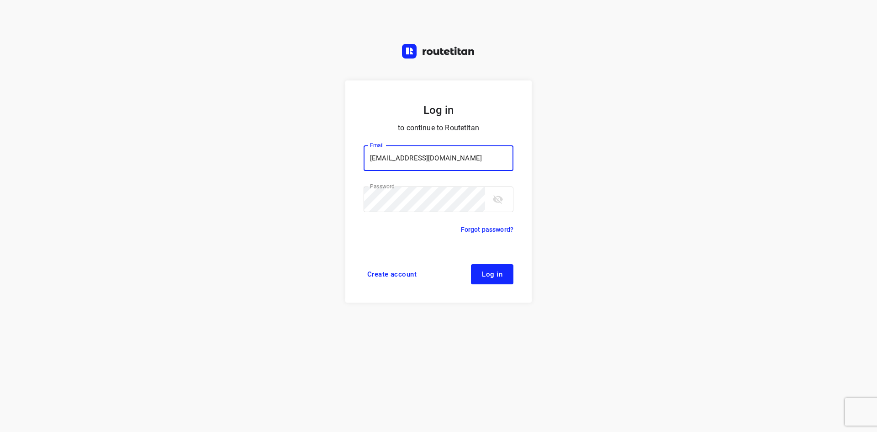 The height and width of the screenshot is (432, 877). What do you see at coordinates (439, 51) in the screenshot?
I see `img: Routetitan` at bounding box center [439, 51].